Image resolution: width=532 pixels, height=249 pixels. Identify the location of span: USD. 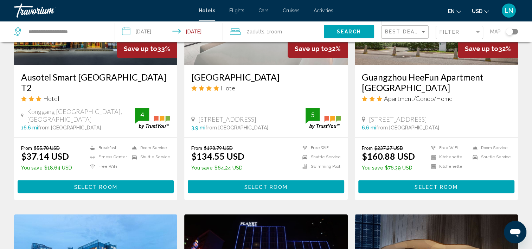
(477, 11).